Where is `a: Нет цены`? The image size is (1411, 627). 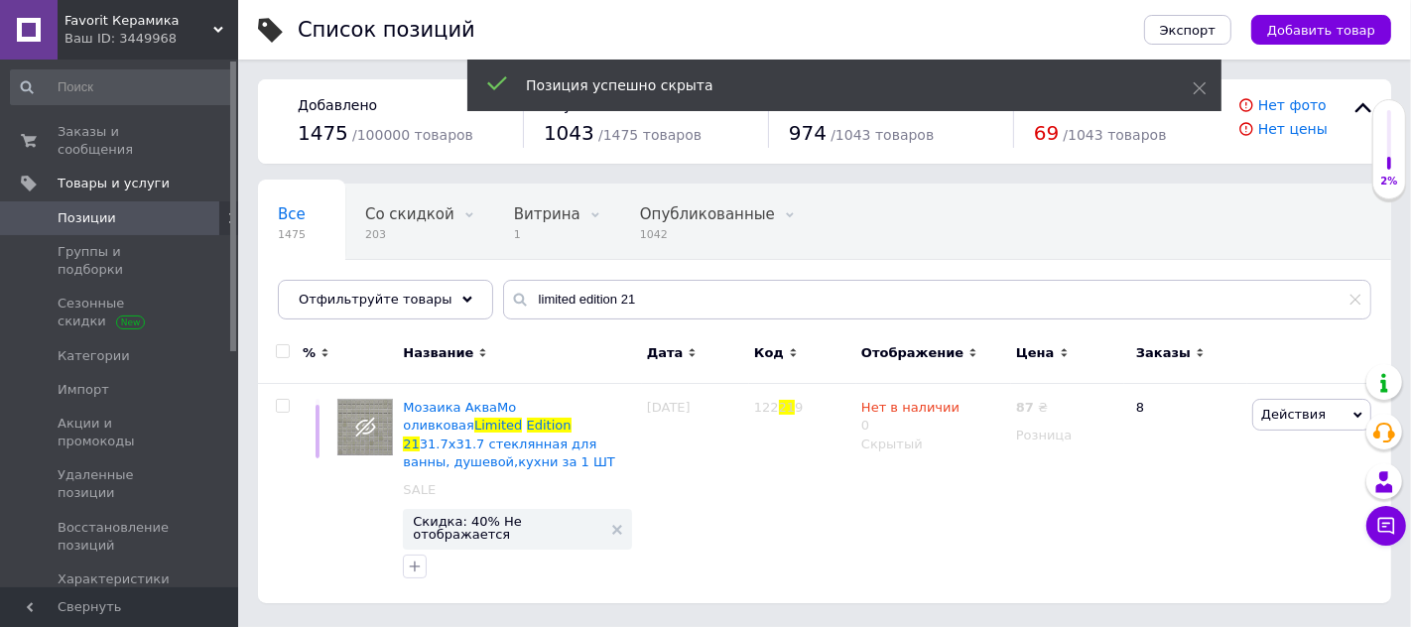 a: Нет цены is located at coordinates (1293, 129).